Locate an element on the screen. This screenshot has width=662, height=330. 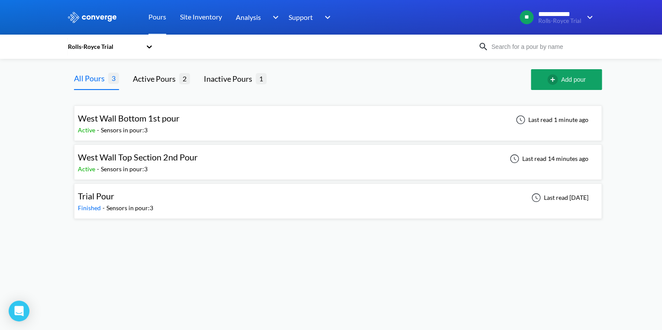
span: Support is located at coordinates (301, 17).